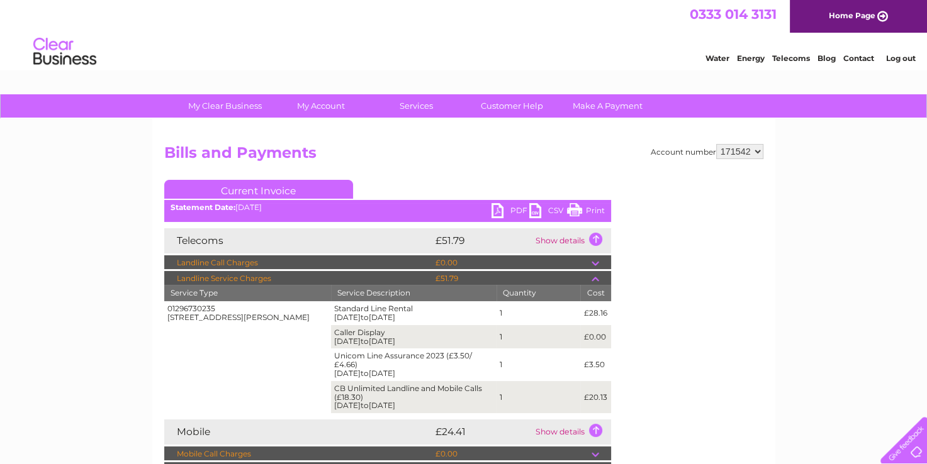 This screenshot has width=927, height=464. I want to click on th: Service Description, so click(413, 293).